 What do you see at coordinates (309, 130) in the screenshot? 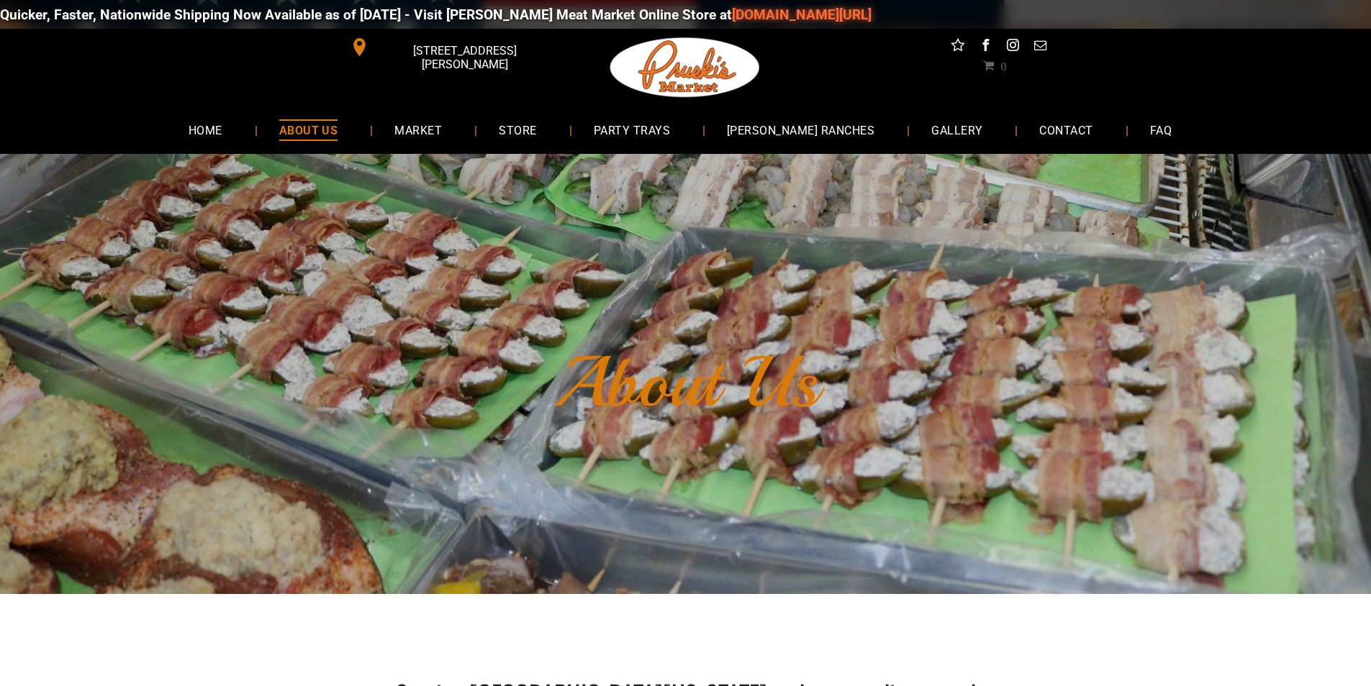
I see `a: ABOUT US` at bounding box center [309, 130].